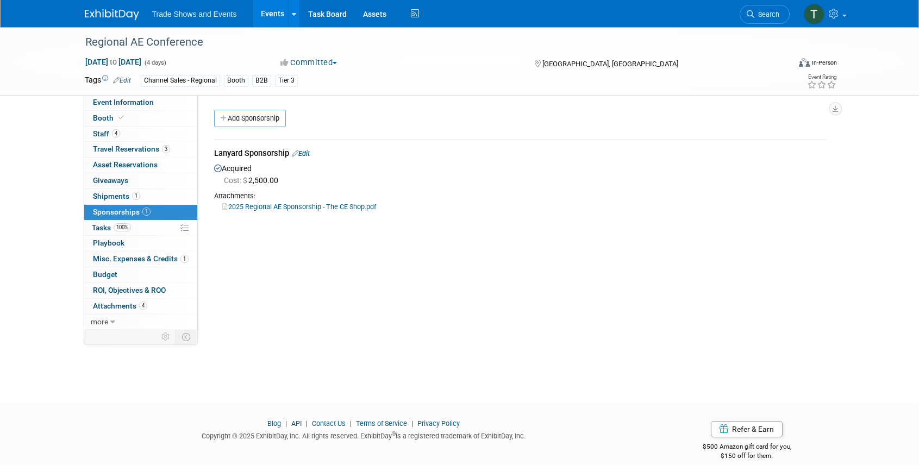 The image size is (919, 465). What do you see at coordinates (116, 196) in the screenshot?
I see `span: Shipments` at bounding box center [116, 196].